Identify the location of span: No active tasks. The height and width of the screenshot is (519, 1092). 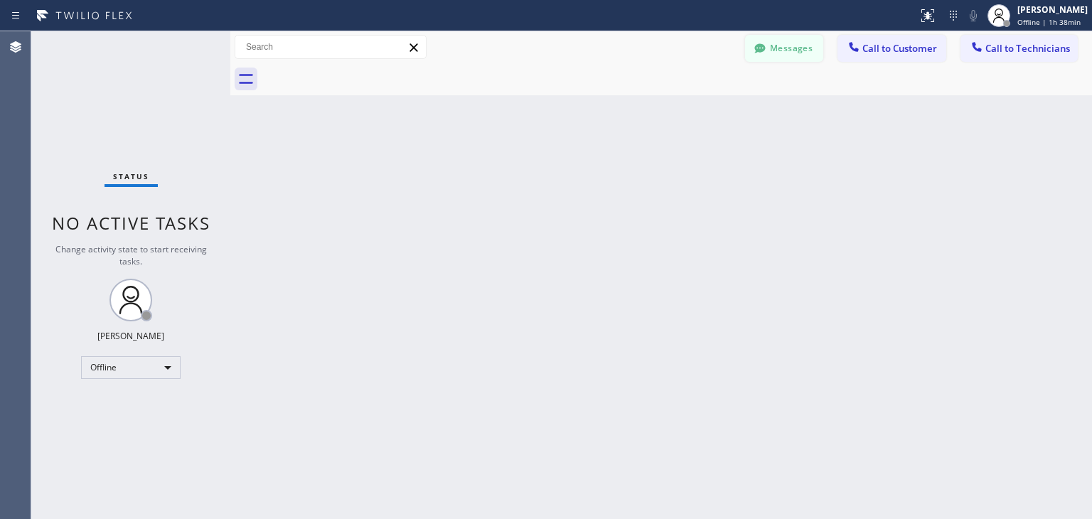
(131, 222).